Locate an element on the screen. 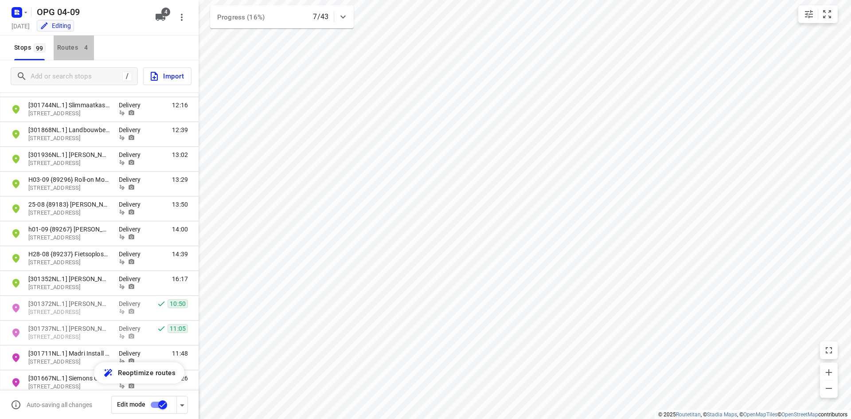 Image resolution: width=851 pixels, height=419 pixels. p: [301737NL.1] Pierre van Mook is located at coordinates (209, 125).